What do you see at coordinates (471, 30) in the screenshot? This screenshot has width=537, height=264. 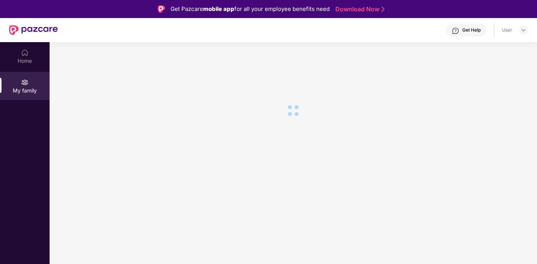 I see `div: Get Help` at bounding box center [471, 30].